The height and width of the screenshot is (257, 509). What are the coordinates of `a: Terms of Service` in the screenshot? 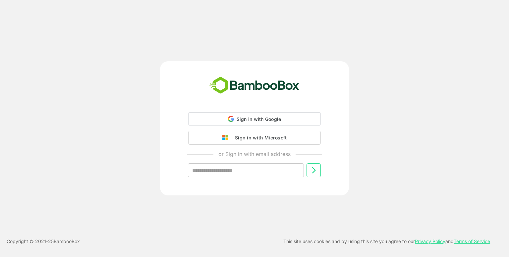 It's located at (472, 241).